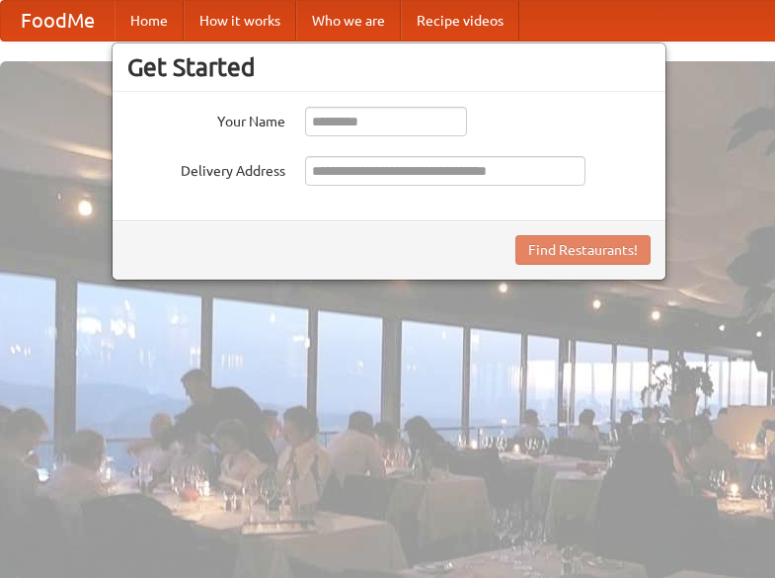 The width and height of the screenshot is (775, 578). I want to click on h3: Get Started, so click(389, 67).